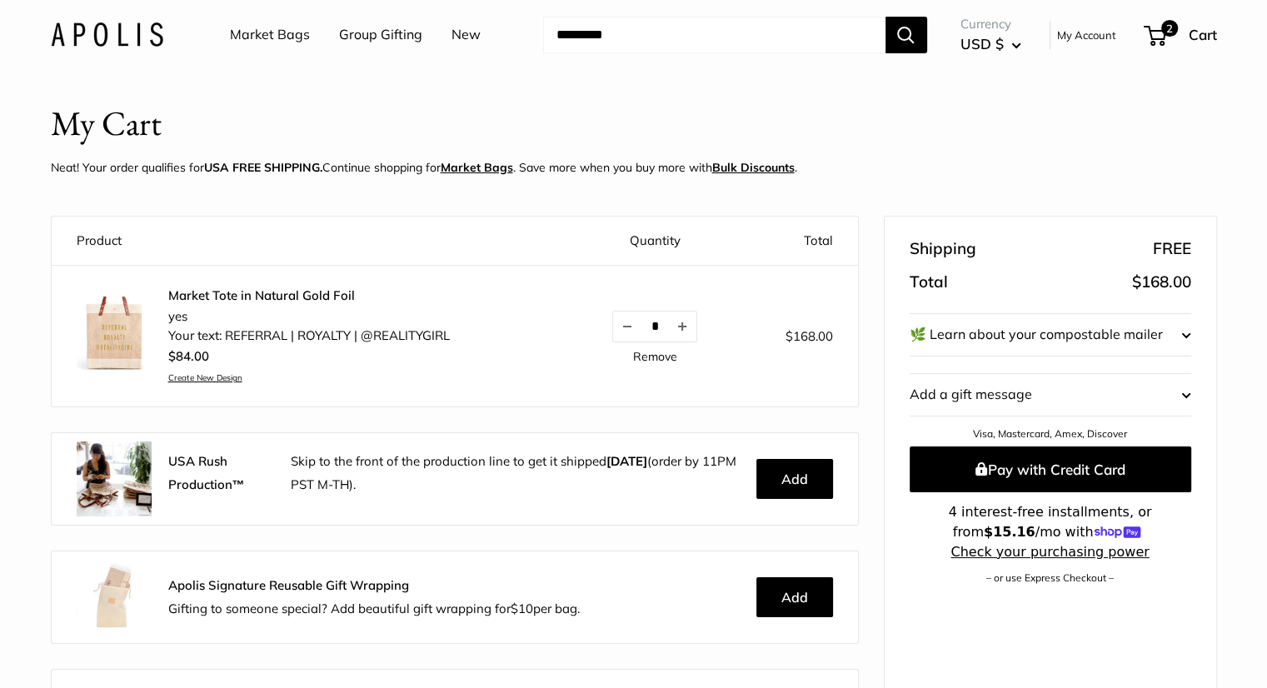  I want to click on p: Skip to the front of the production line to get it shipped (order by 11PM PST M-TH)., so click(517, 473).